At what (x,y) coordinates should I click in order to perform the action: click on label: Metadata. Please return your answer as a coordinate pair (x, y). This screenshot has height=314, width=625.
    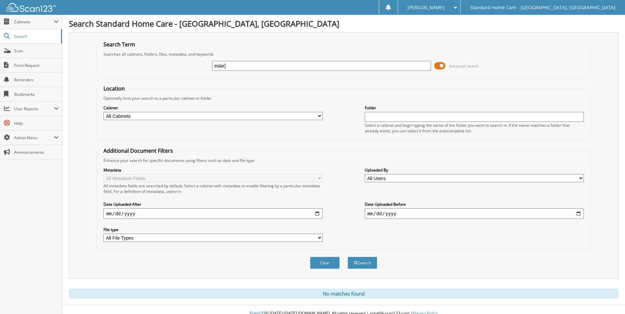
    Looking at the image, I should click on (213, 170).